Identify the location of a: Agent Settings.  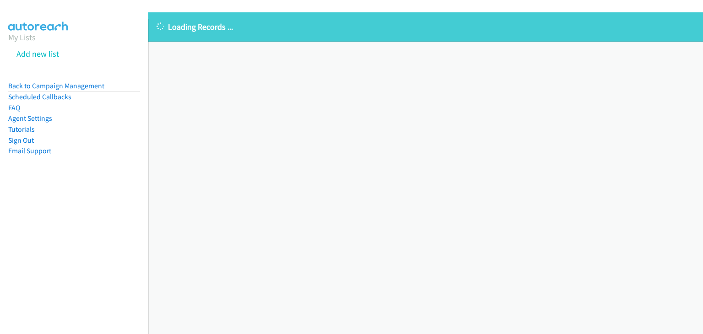
(30, 118).